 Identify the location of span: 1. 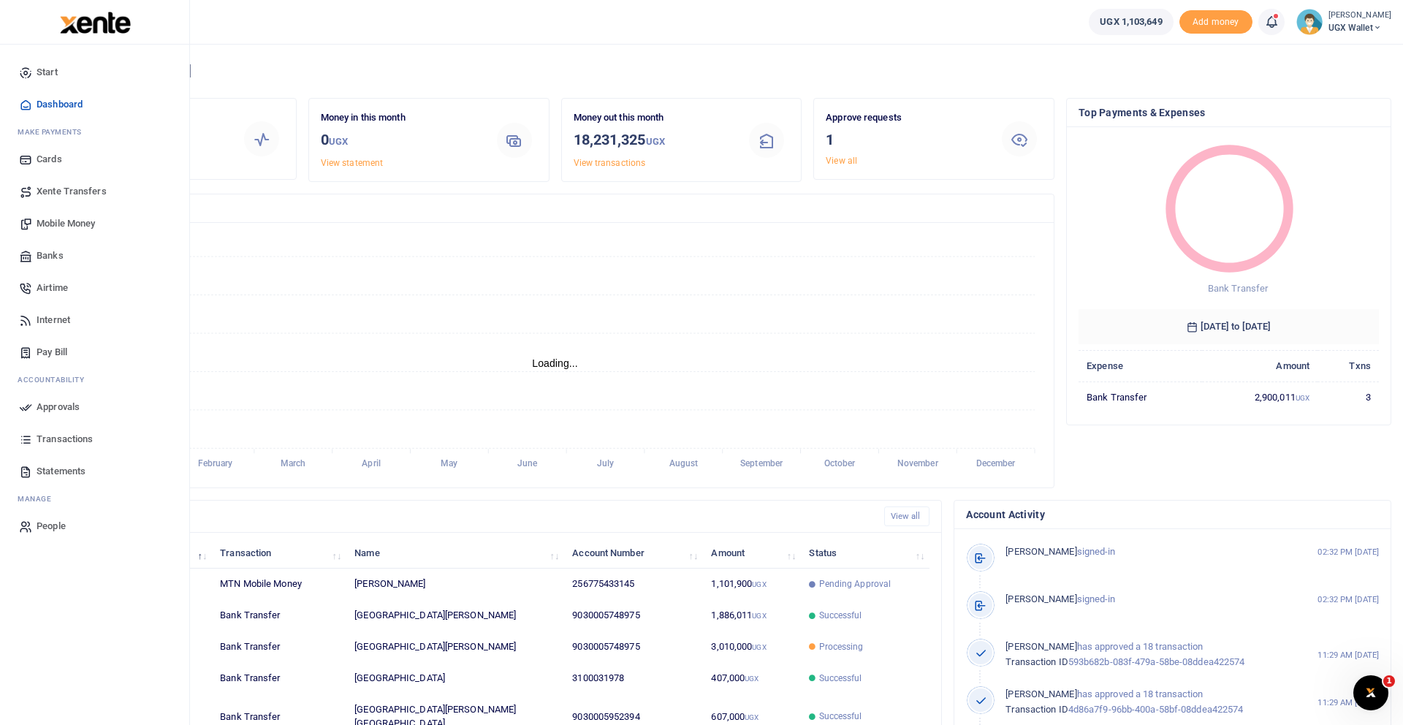
(1389, 681).